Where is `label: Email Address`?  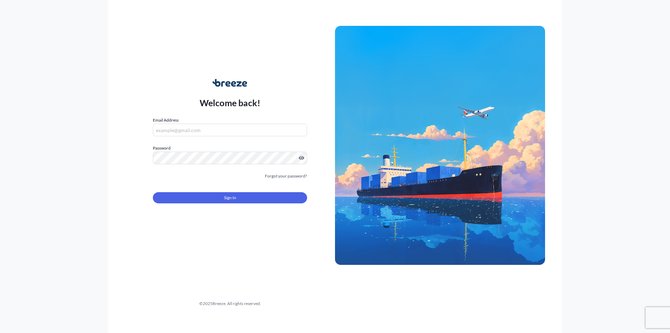
label: Email Address is located at coordinates (166, 120).